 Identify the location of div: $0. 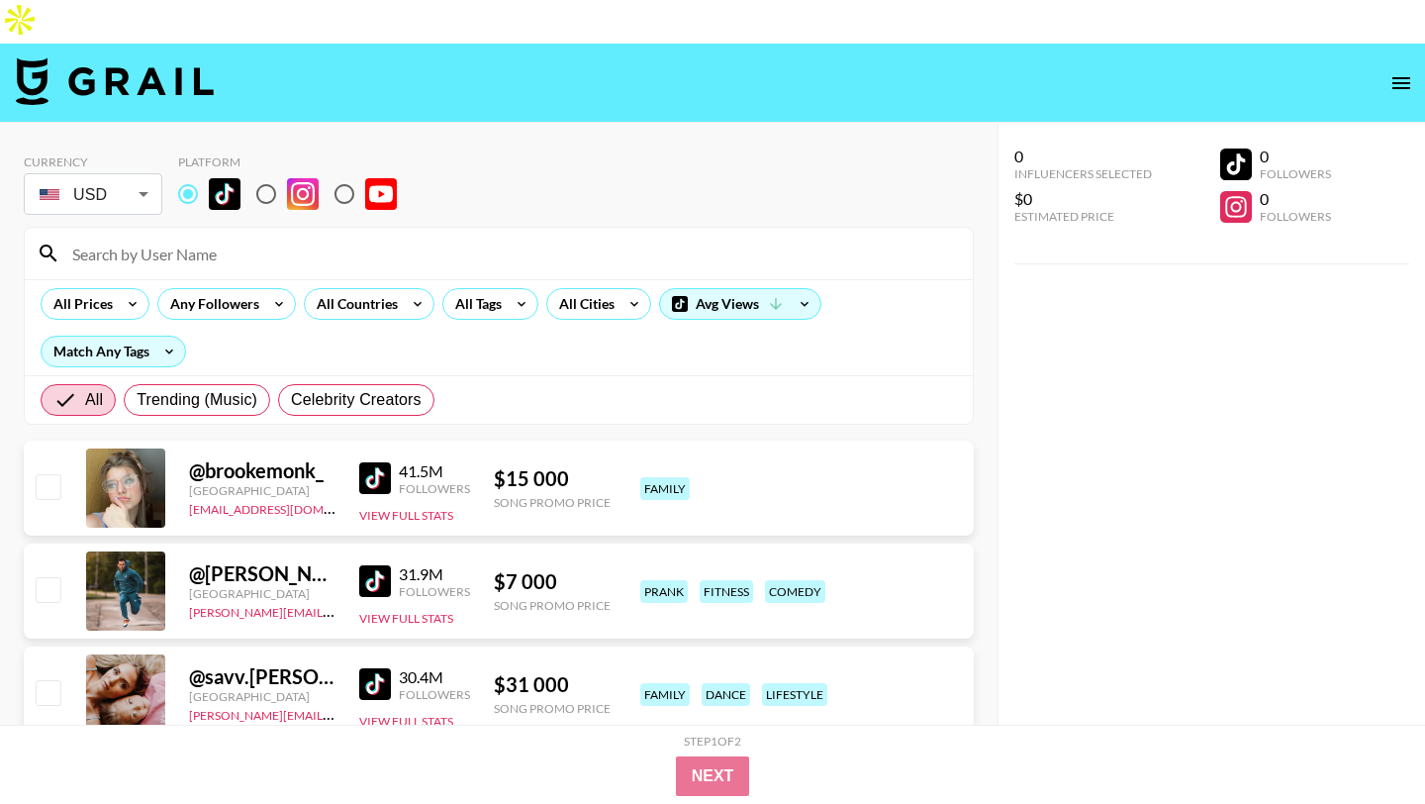
(1083, 199).